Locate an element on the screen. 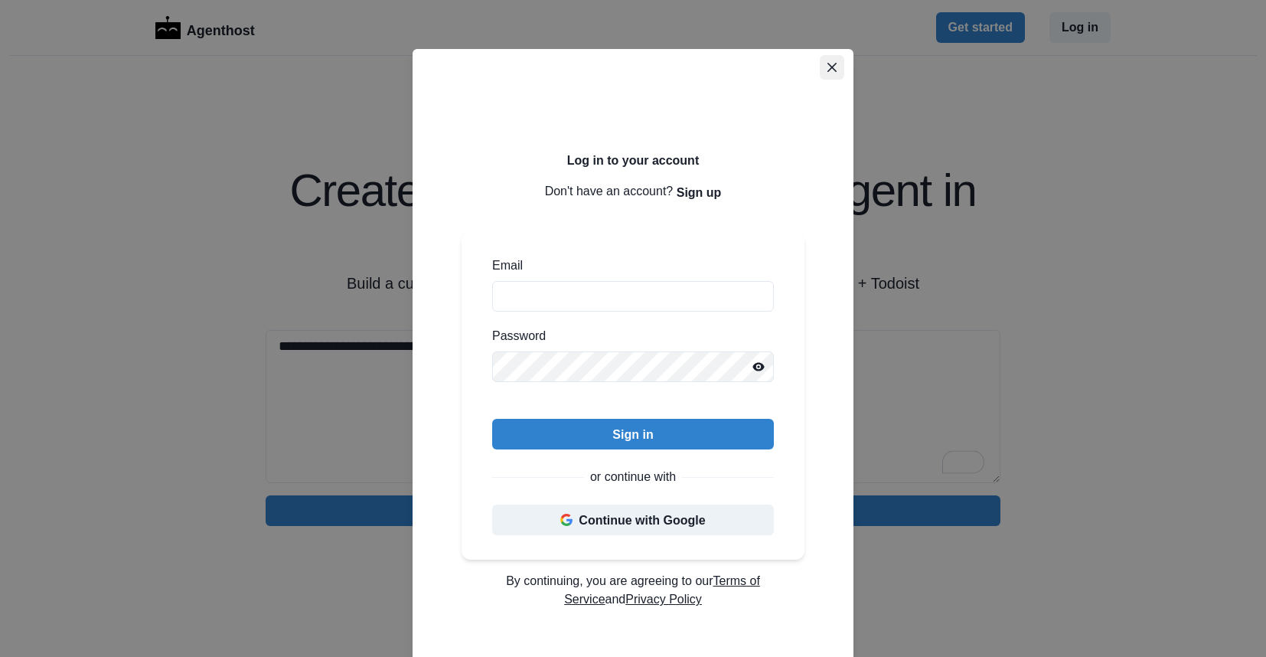  a: Terms of Service is located at coordinates (662, 589).